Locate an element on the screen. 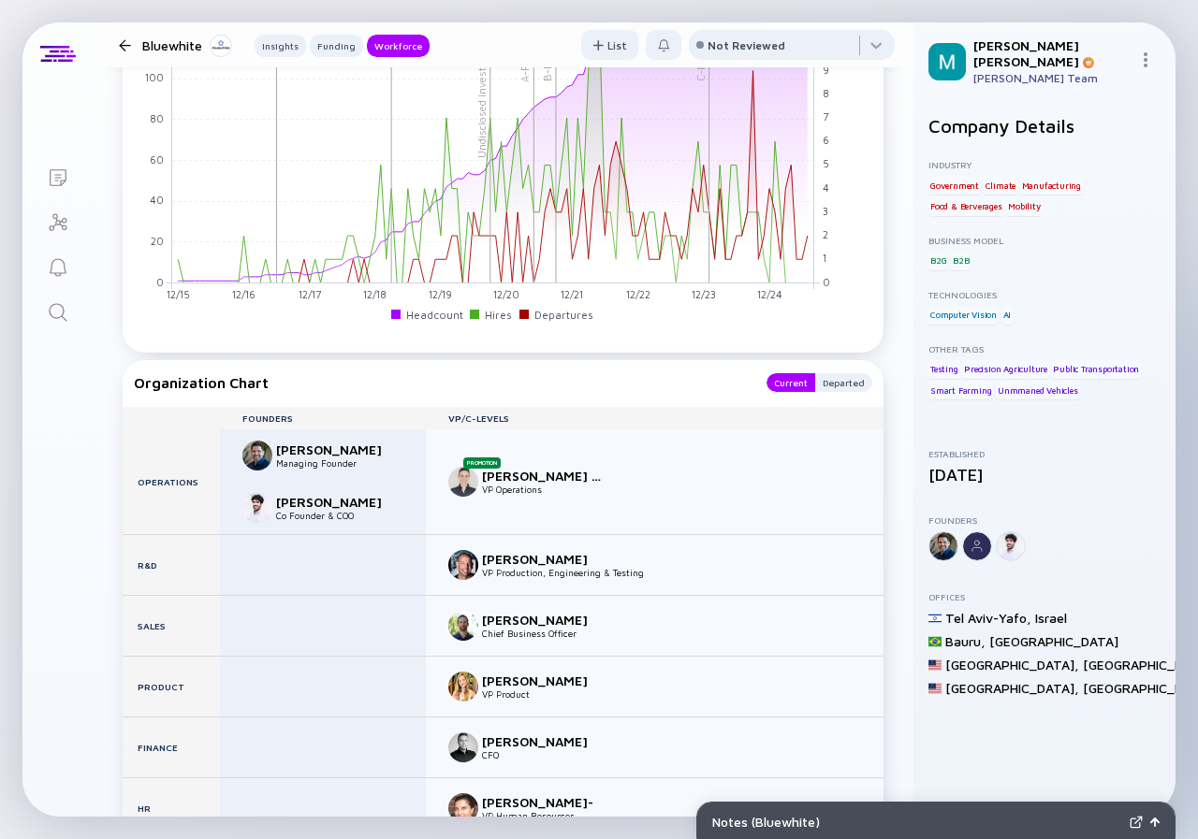 The width and height of the screenshot is (1198, 839). div: VP Human Resources is located at coordinates (544, 816).